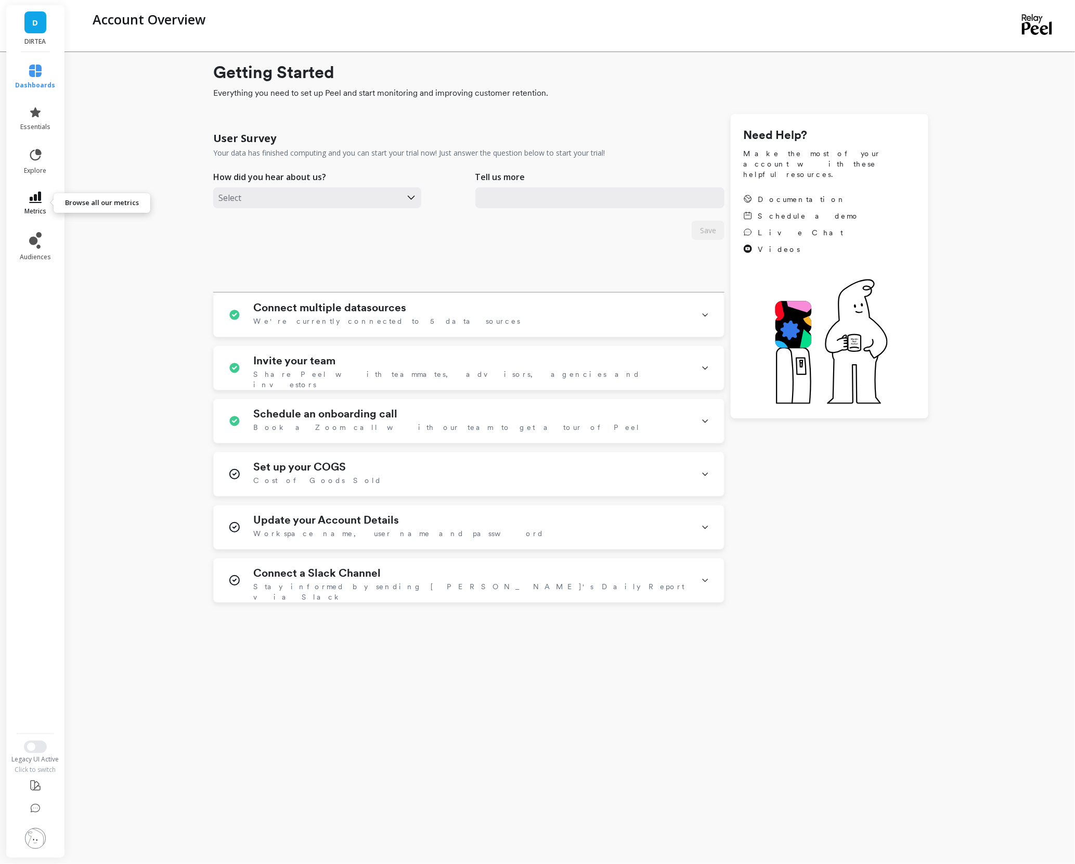 The height and width of the screenshot is (864, 1075). I want to click on span: We're currently connected to 5 data sources, so click(387, 321).